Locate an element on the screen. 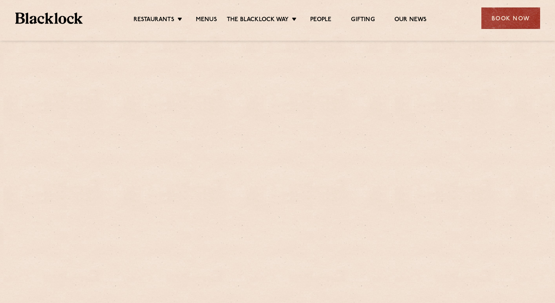 The height and width of the screenshot is (303, 555). div: Book Now is located at coordinates (511, 18).